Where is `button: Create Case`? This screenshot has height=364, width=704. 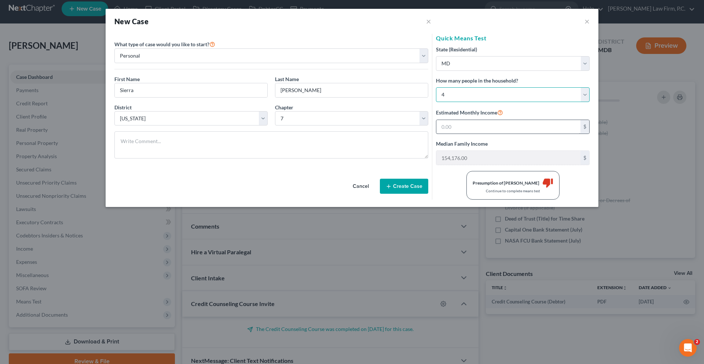
button: Create Case is located at coordinates (404, 186).